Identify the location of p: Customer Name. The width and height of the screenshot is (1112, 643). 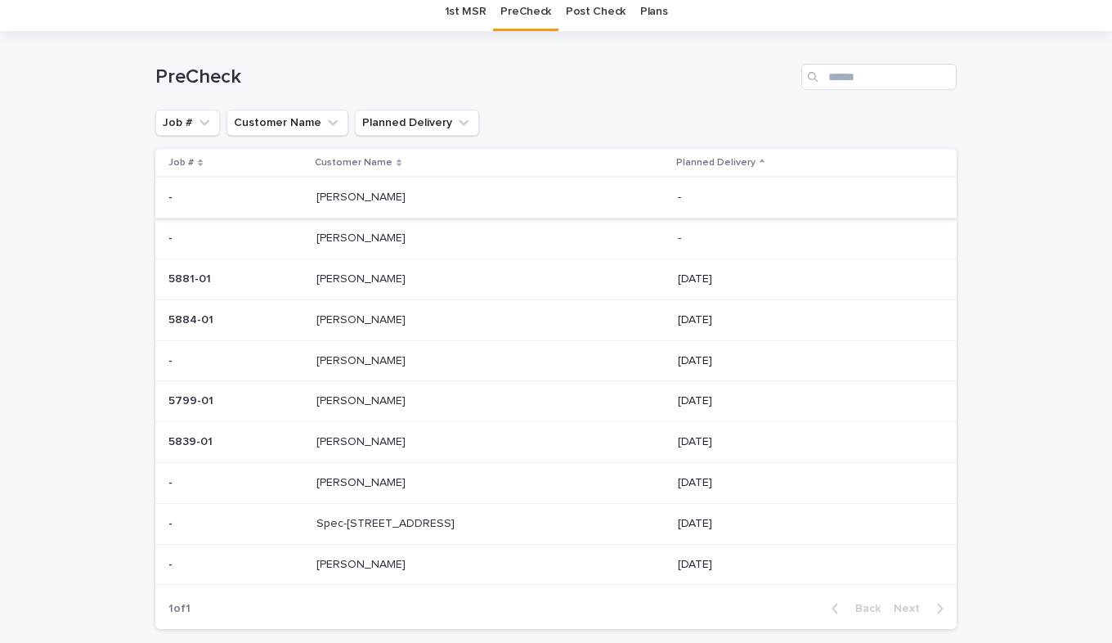
(353, 163).